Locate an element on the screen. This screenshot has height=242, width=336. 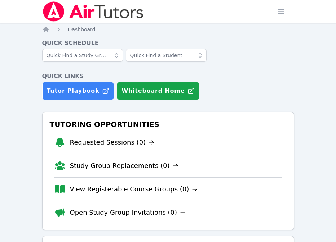
h4: Quick Links is located at coordinates (168, 76).